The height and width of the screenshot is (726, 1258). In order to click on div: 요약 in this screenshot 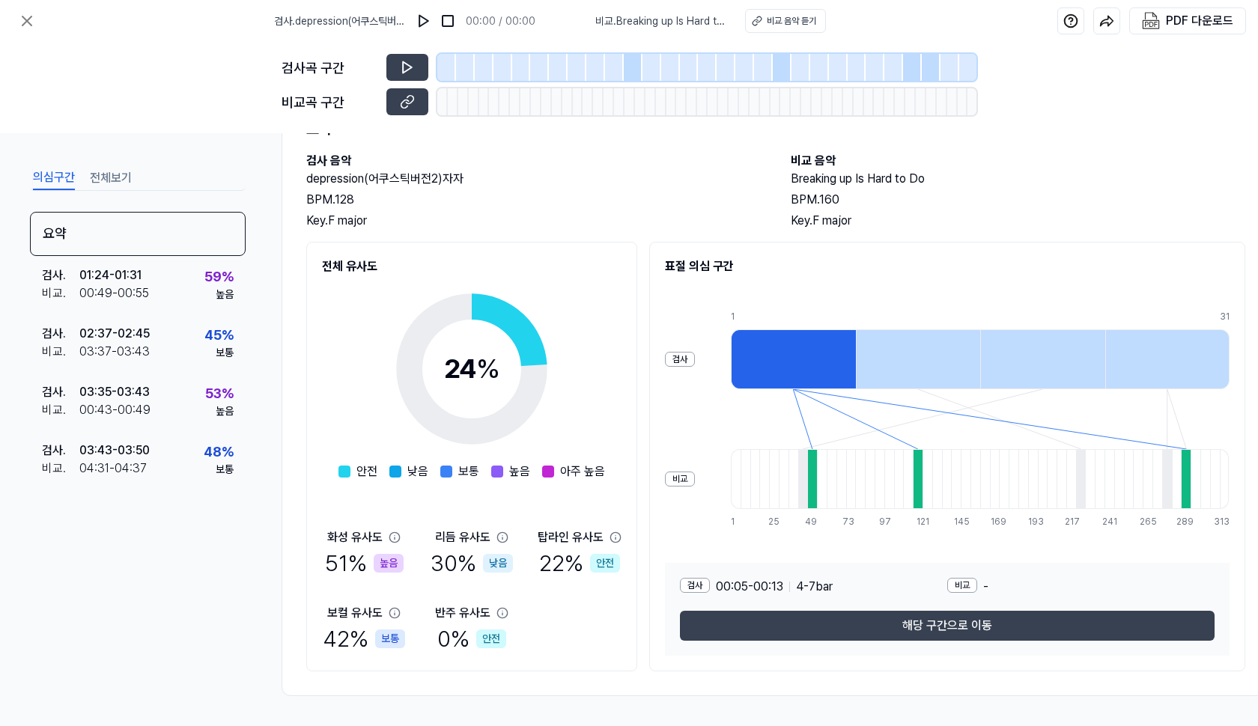, I will do `click(138, 234)`.